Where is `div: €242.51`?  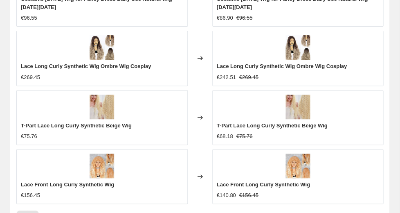
div: €242.51 is located at coordinates (226, 77).